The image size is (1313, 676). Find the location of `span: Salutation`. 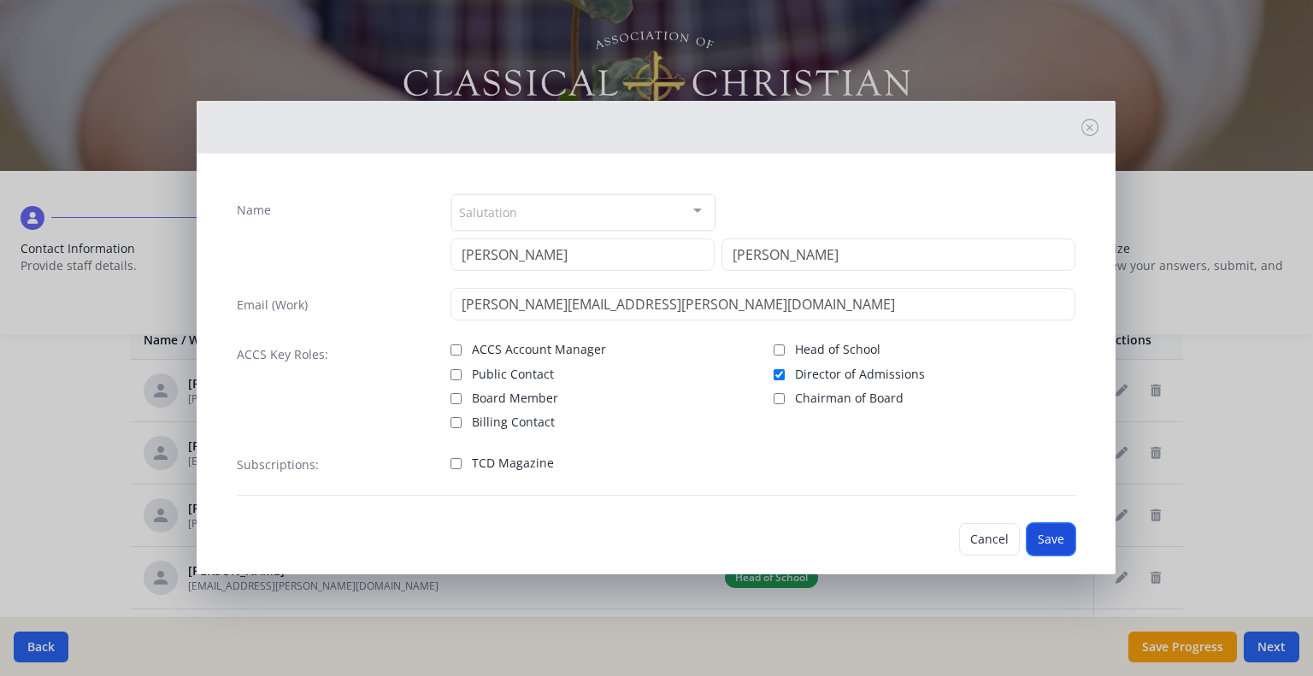

span: Salutation is located at coordinates (488, 211).